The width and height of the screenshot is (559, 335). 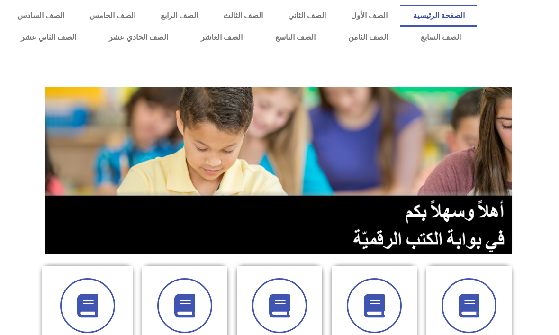 What do you see at coordinates (439, 16) in the screenshot?
I see `a: الصفحة الرئيسية` at bounding box center [439, 16].